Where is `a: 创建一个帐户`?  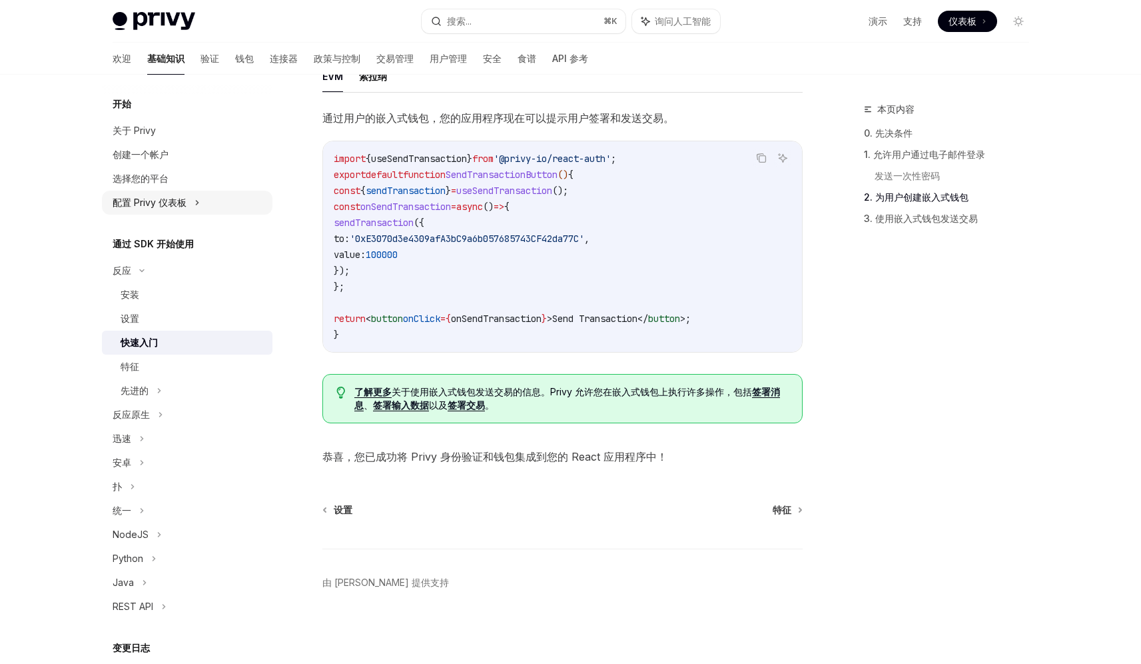
a: 创建一个帐户 is located at coordinates (187, 155).